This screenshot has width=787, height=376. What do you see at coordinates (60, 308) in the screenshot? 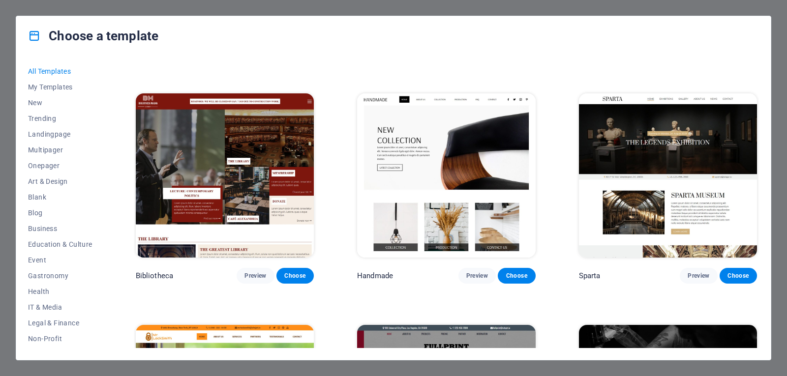
I see `span: IT & Media` at bounding box center [60, 308].